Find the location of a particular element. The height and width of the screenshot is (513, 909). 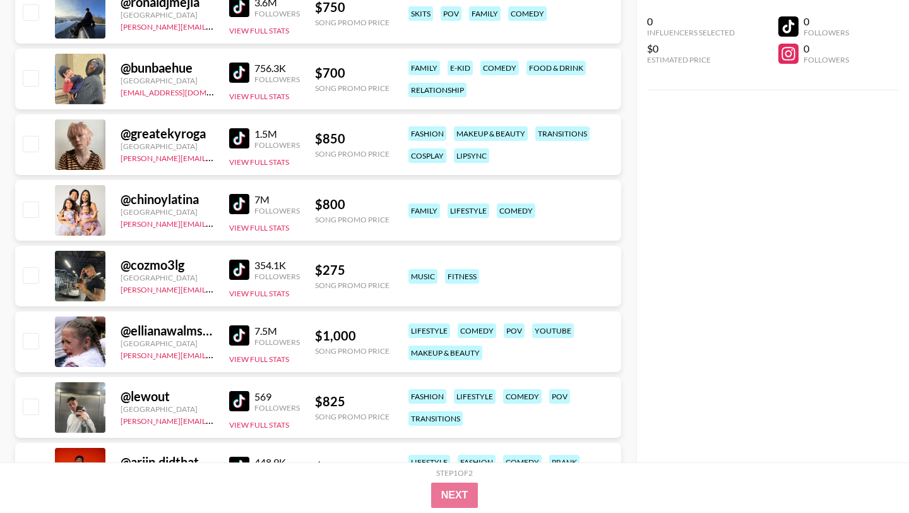

div: @ arjin.didthat is located at coordinates (167, 462).